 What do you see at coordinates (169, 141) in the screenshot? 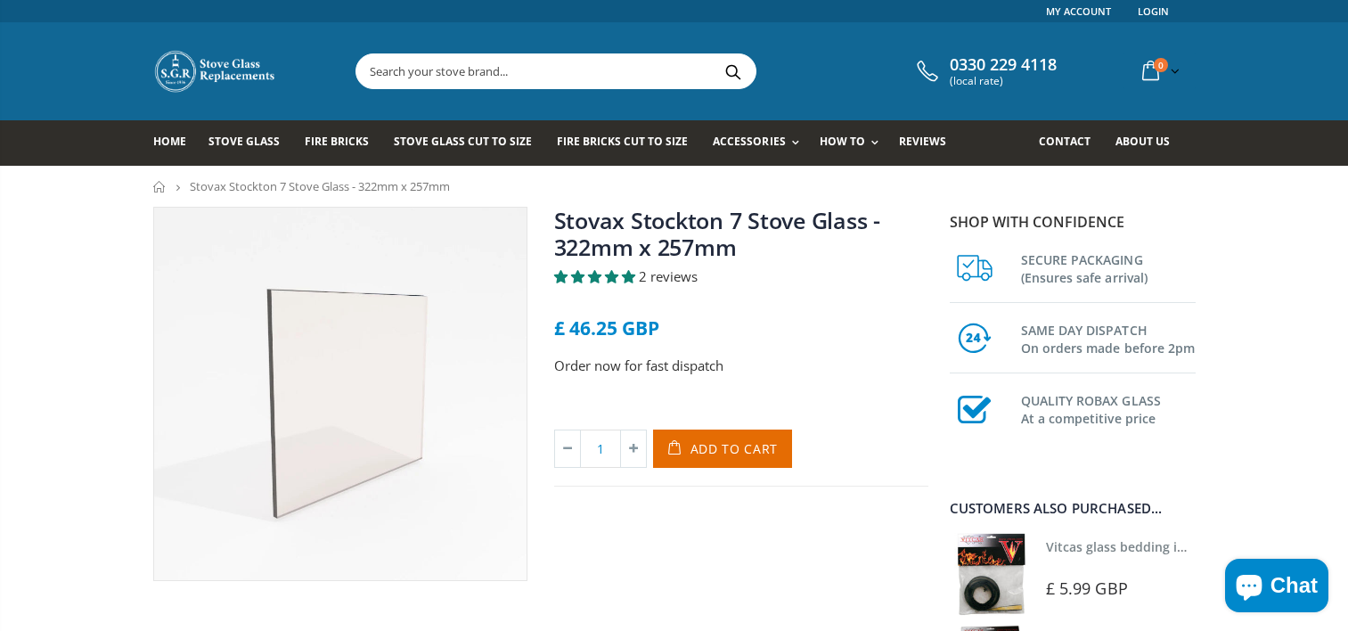
I see `span: Home` at bounding box center [169, 141].